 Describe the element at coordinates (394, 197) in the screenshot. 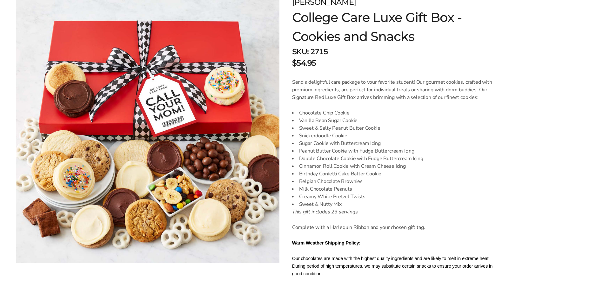

I see `li: Creamy White Pretzel Twists` at that location.